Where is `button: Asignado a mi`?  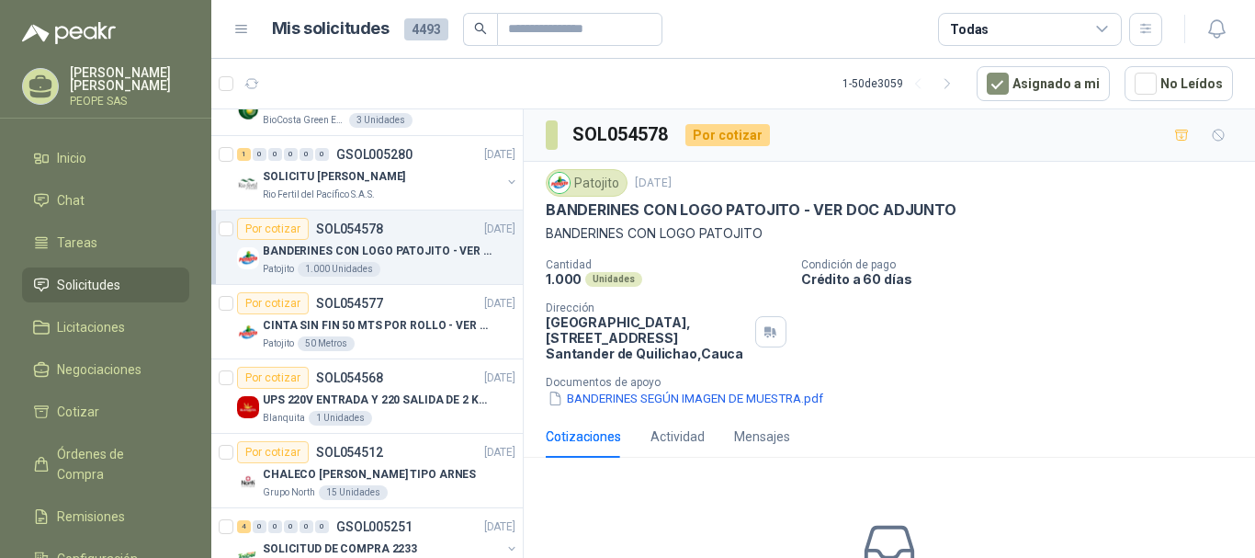
button: Asignado a mi is located at coordinates (1043, 84).